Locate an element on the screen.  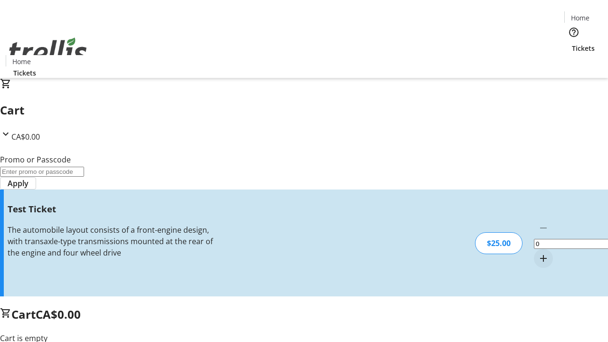
button: Cart is located at coordinates (573, 63).